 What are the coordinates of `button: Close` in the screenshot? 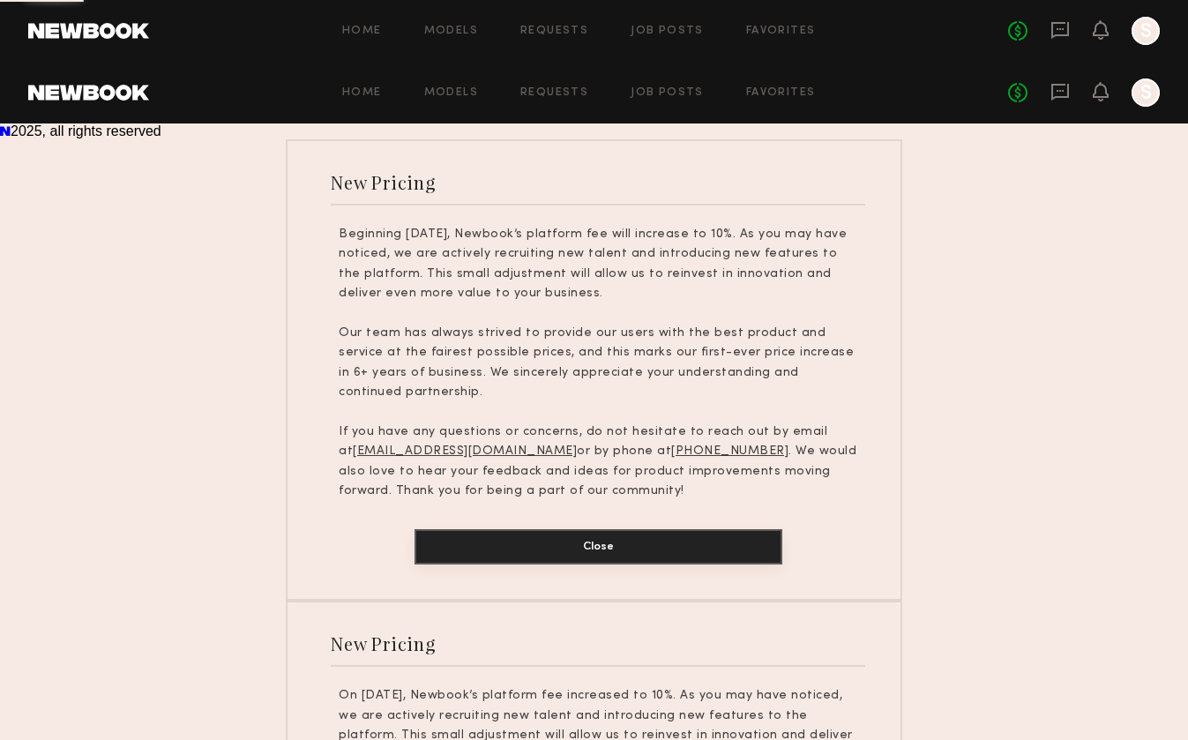 It's located at (598, 547).